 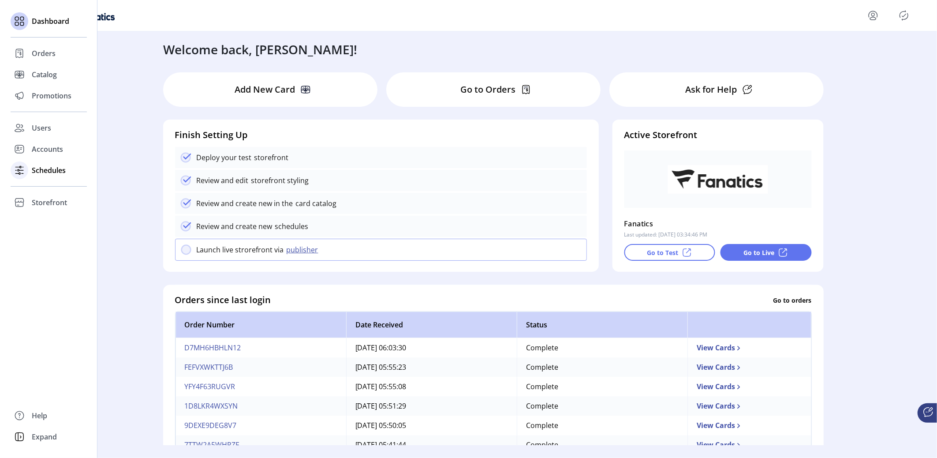 I want to click on span: Help, so click(x=39, y=415).